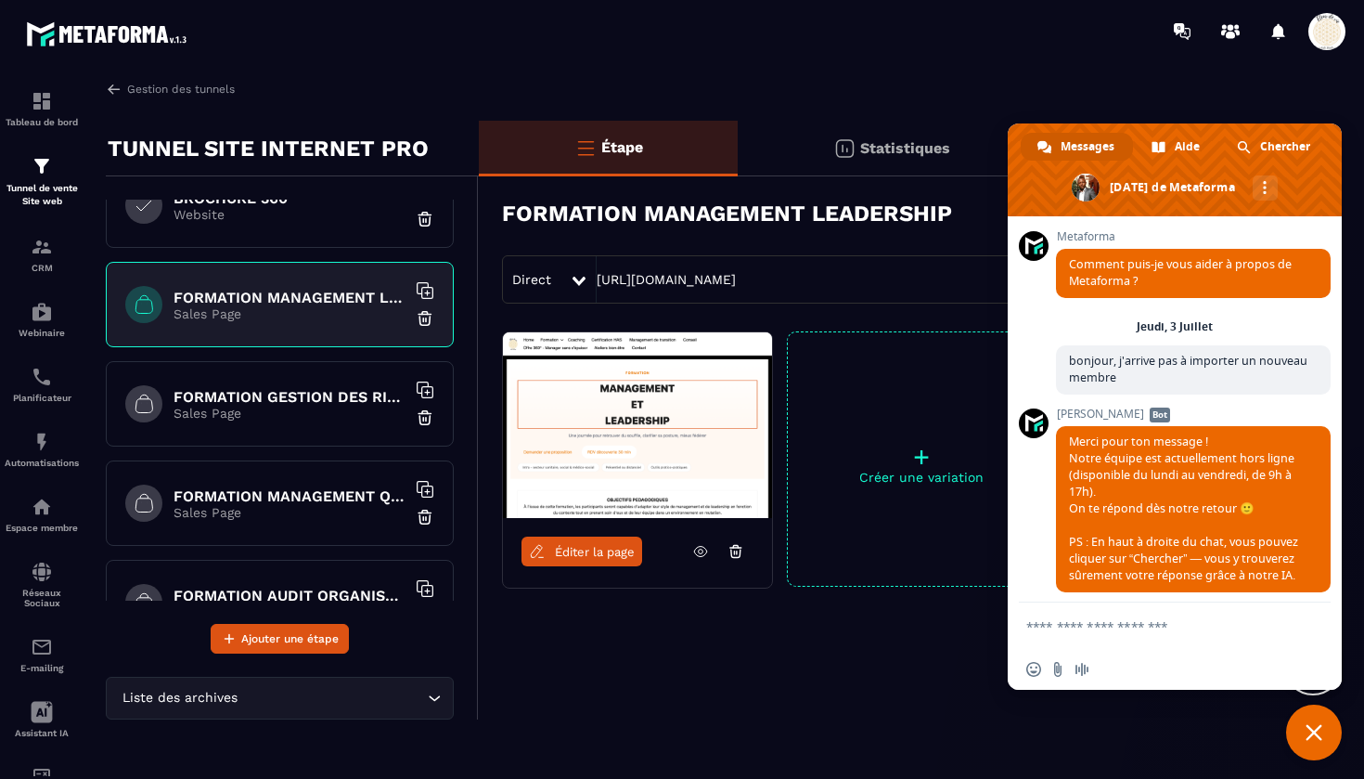 Image resolution: width=1364 pixels, height=779 pixels. Describe the element at coordinates (42, 572) in the screenshot. I see `img: social-network` at that location.